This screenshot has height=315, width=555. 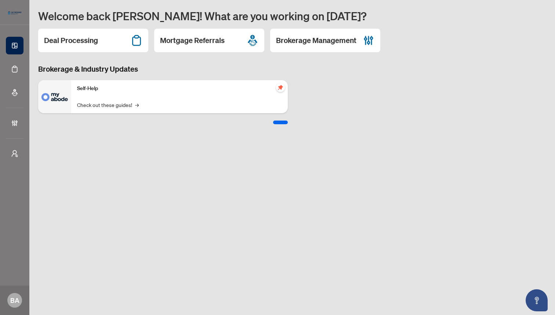 I want to click on button: Open asap, so click(x=537, y=300).